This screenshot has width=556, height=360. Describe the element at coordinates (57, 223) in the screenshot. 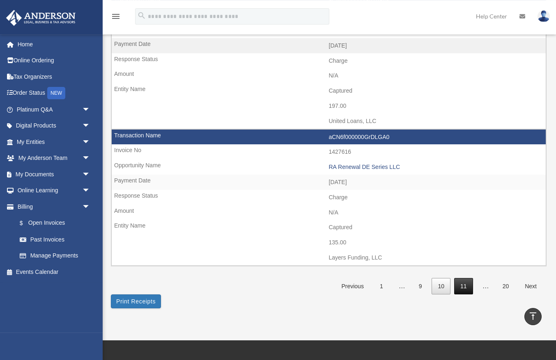

I see `a: $Open Invoices` at that location.